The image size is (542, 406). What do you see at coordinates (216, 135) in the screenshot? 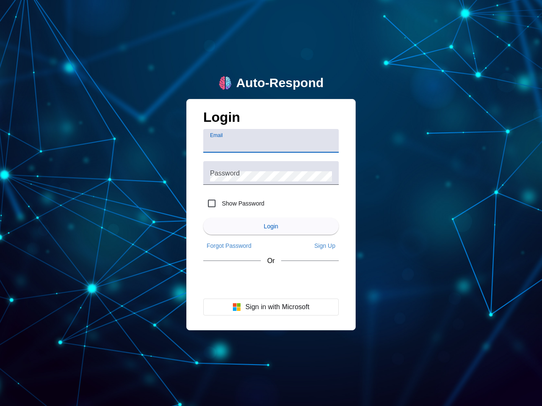
I see `mat-label: Email` at bounding box center [216, 135].